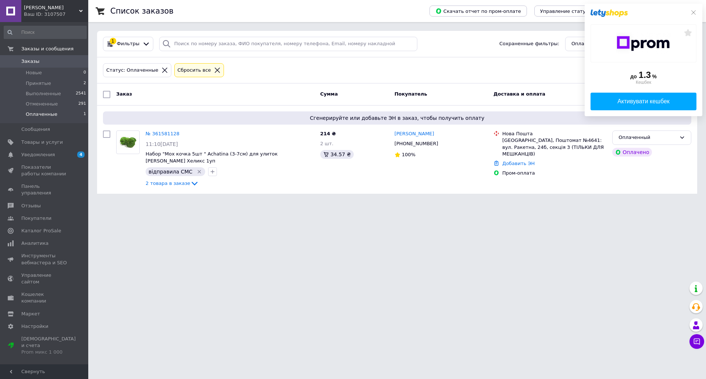 The height and width of the screenshot is (379, 706). I want to click on a: Фото товару, so click(128, 142).